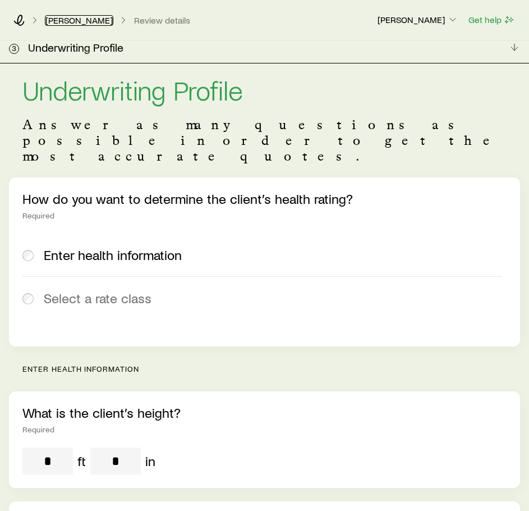  What do you see at coordinates (271, 369) in the screenshot?
I see `p: Enter health information` at bounding box center [271, 369].